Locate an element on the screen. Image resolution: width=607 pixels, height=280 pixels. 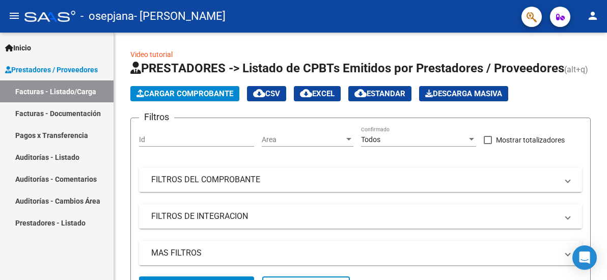
mat-expansion-panel-header: FILTROS DE INTEGRACION is located at coordinates (360, 216).